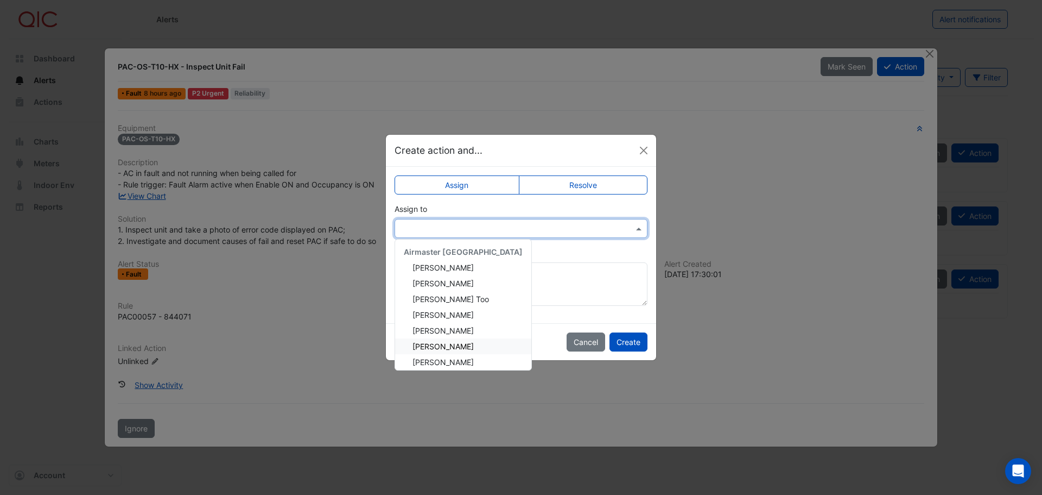 Image resolution: width=1042 pixels, height=495 pixels. Describe the element at coordinates (644, 150) in the screenshot. I see `button: Close` at that location.